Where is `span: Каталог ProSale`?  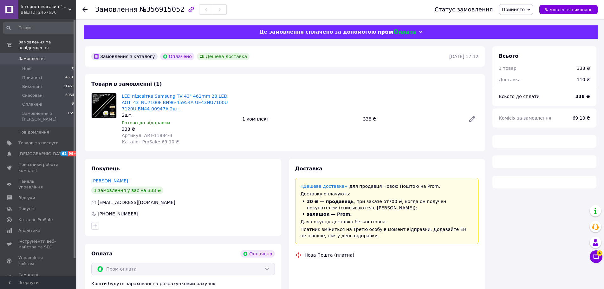
span: Каталог ProSale is located at coordinates (36, 220).